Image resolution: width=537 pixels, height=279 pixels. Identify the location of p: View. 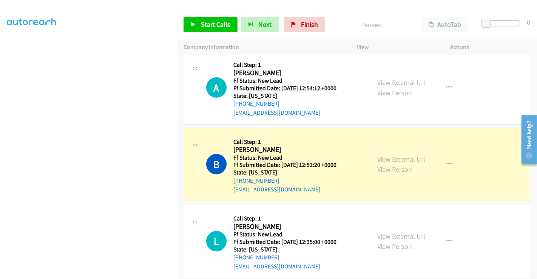
(397, 47).